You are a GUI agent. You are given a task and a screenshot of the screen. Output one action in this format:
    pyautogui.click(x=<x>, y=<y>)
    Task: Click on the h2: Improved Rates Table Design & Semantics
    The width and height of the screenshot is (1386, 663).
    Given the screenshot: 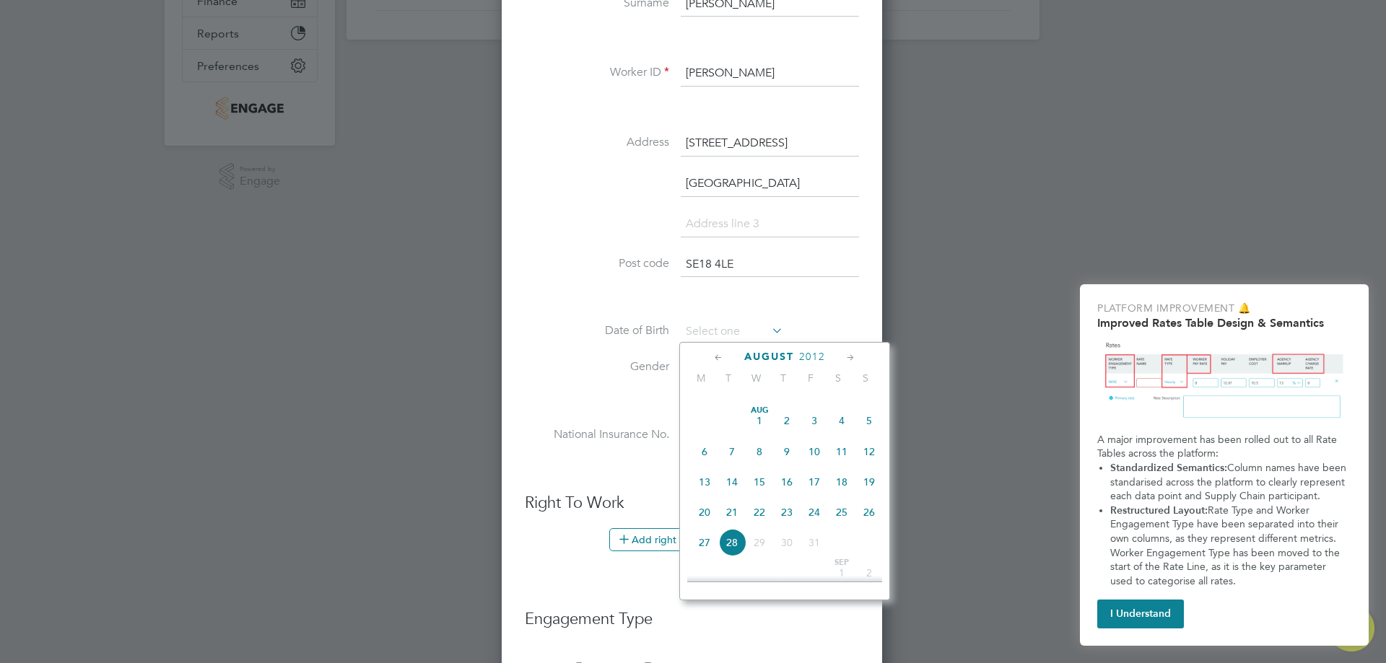 What is the action you would take?
    pyautogui.click(x=1224, y=323)
    